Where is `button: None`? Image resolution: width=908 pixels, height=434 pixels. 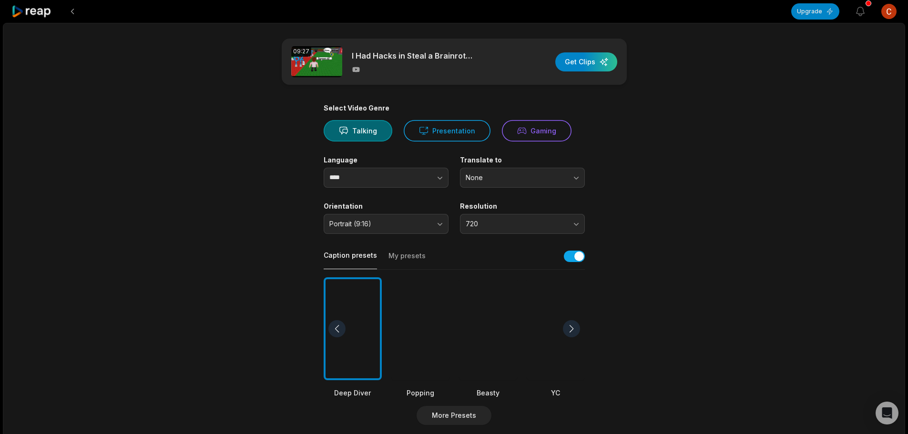
button: None is located at coordinates (523, 178).